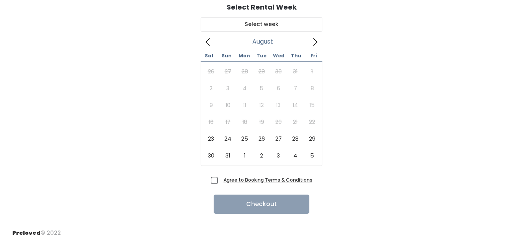 This screenshot has height=242, width=523. What do you see at coordinates (262, 139) in the screenshot?
I see `span: August 26, 2025` at bounding box center [262, 139].